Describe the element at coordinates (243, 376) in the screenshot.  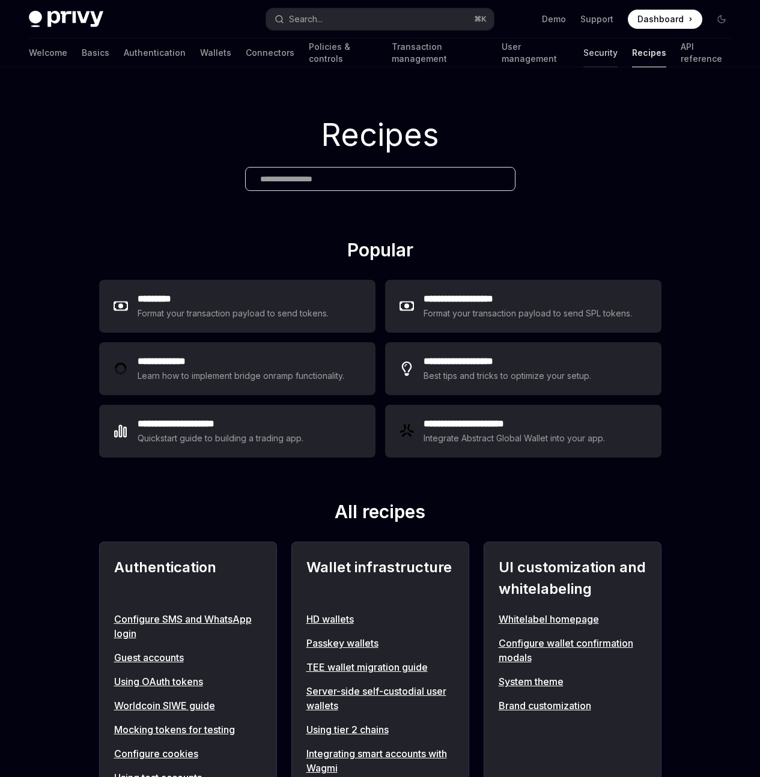
I see `div: Learn how to implement bridge onramp functionality.` at that location.